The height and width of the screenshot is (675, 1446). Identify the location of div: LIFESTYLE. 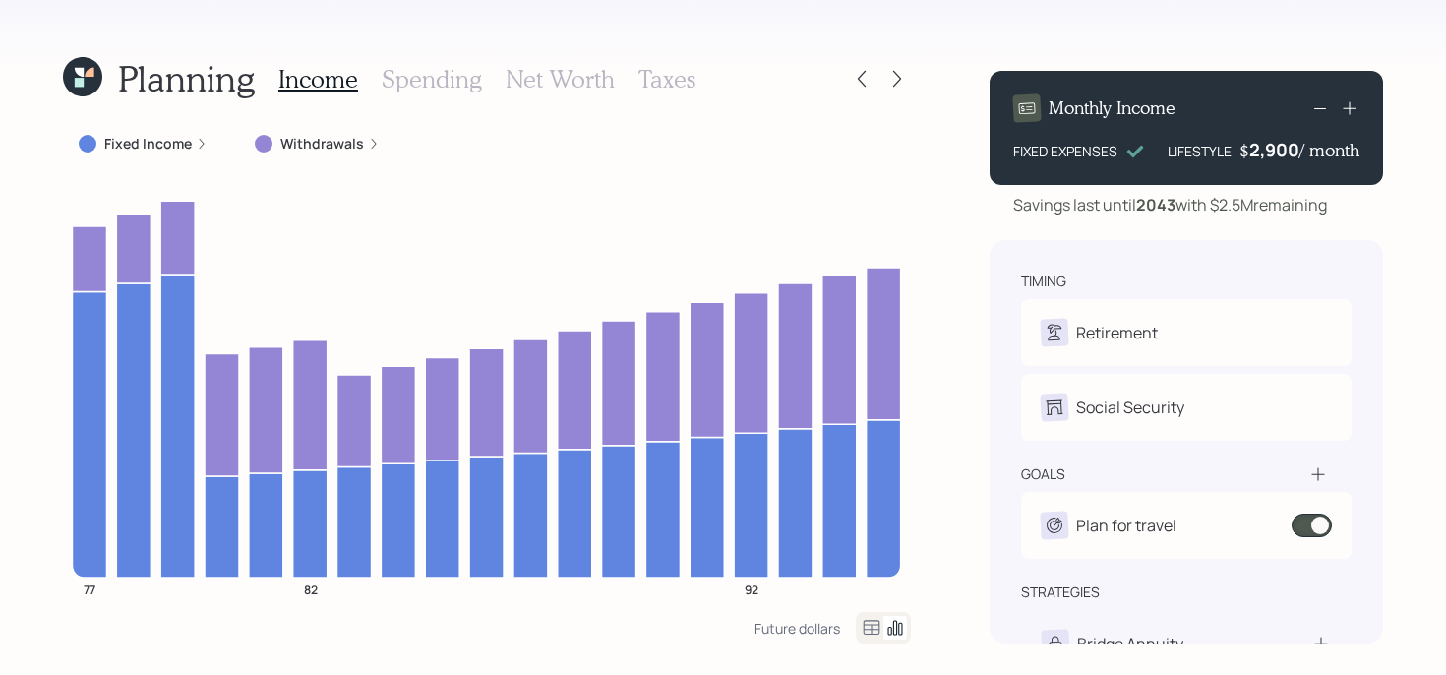
(1199, 151).